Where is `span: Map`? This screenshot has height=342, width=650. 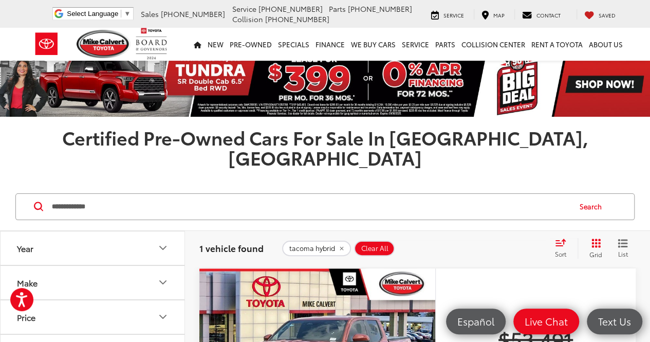
span: Map is located at coordinates (499, 15).